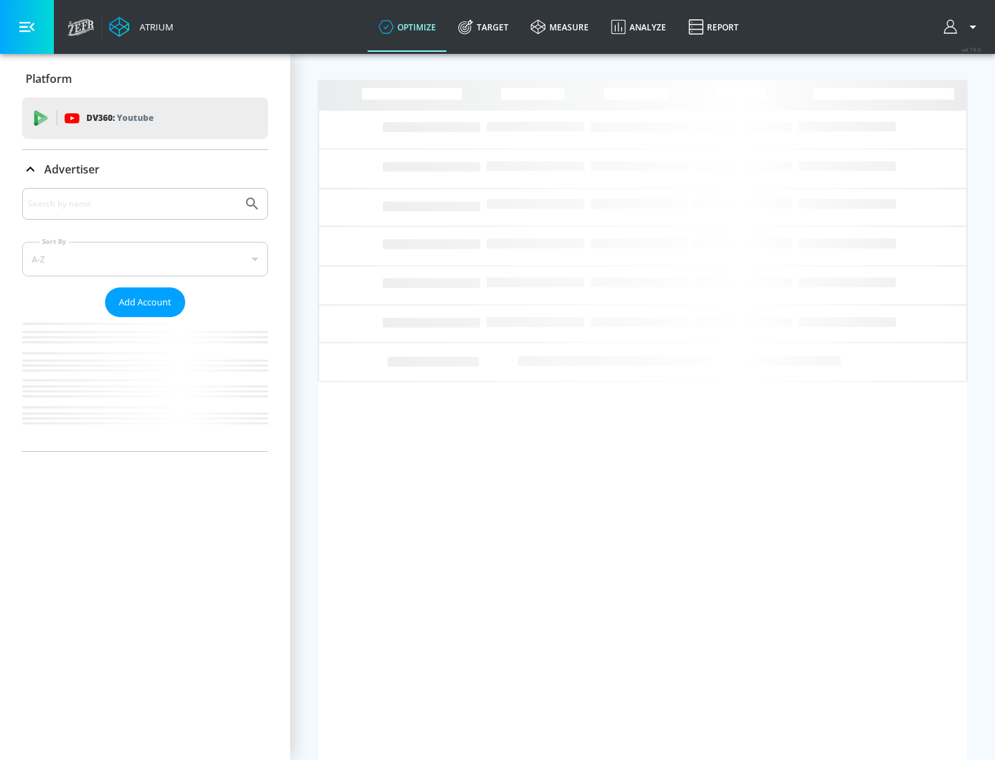 The width and height of the screenshot is (995, 760). I want to click on a: Analyze, so click(638, 27).